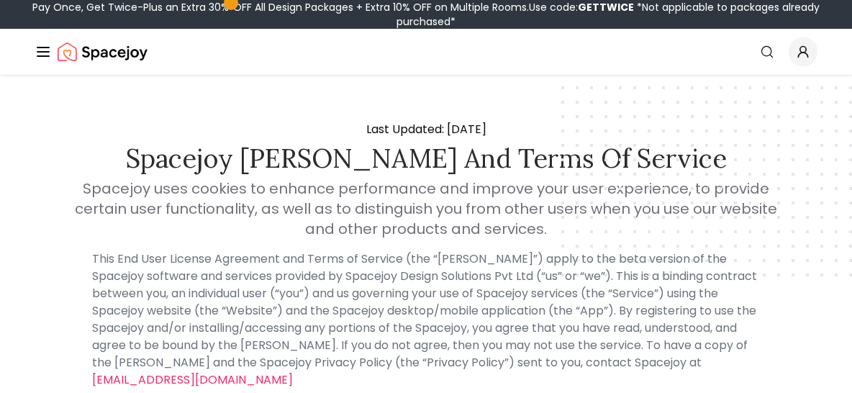 This screenshot has height=393, width=852. Describe the element at coordinates (102, 52) in the screenshot. I see `a: Spacejoy` at that location.